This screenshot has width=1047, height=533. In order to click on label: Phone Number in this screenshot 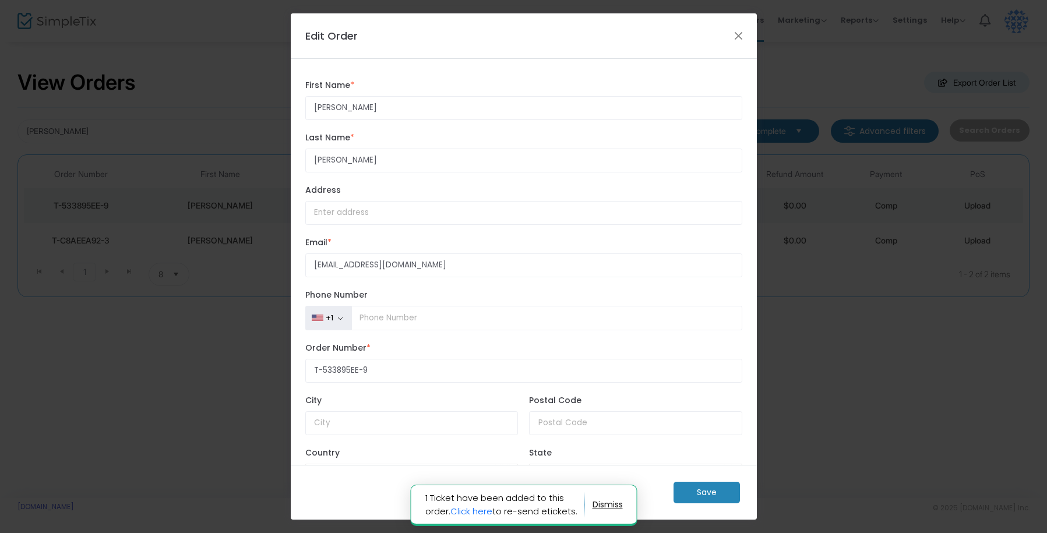, I will do `click(524, 295)`.